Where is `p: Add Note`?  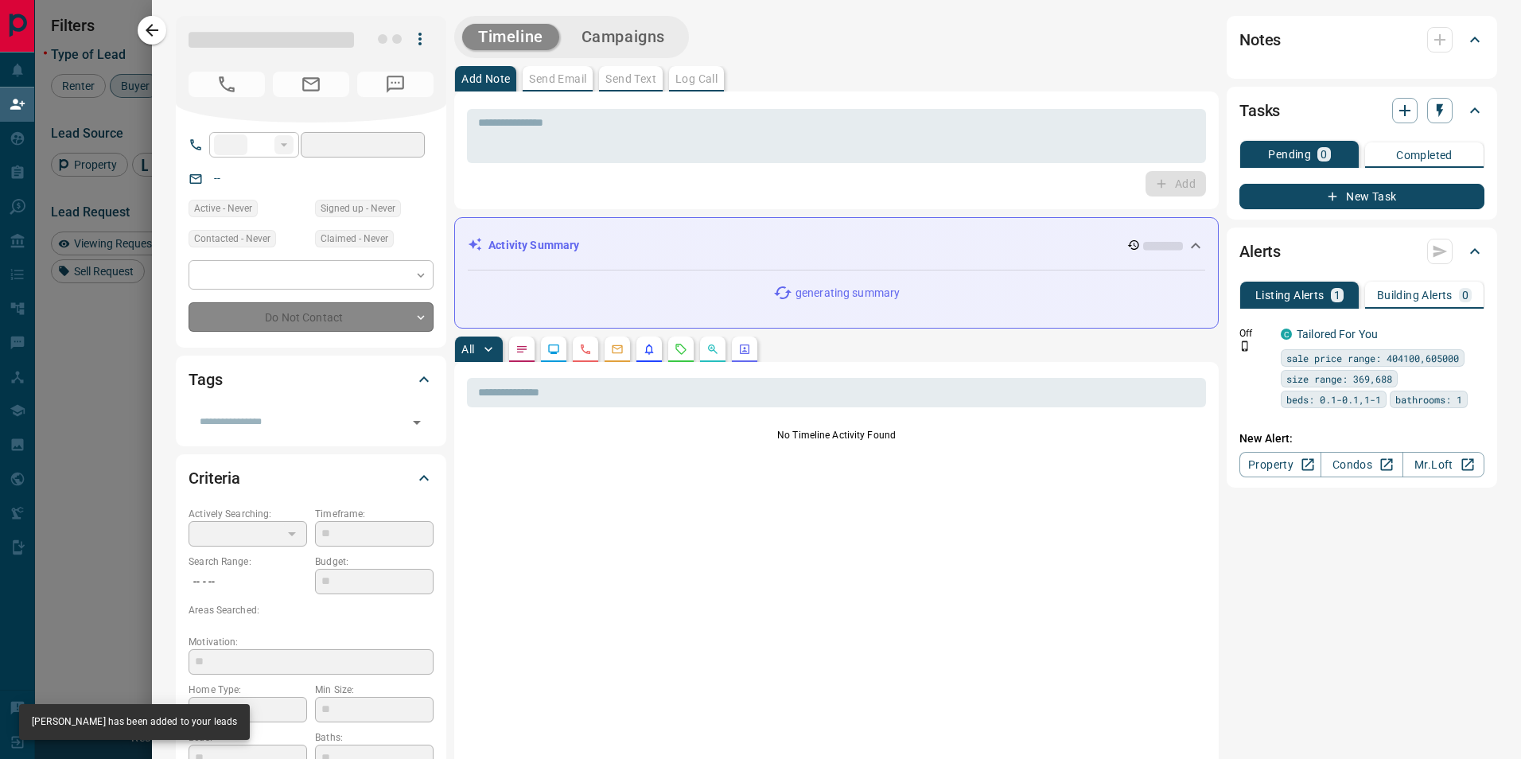
p: Add Note is located at coordinates (485, 79).